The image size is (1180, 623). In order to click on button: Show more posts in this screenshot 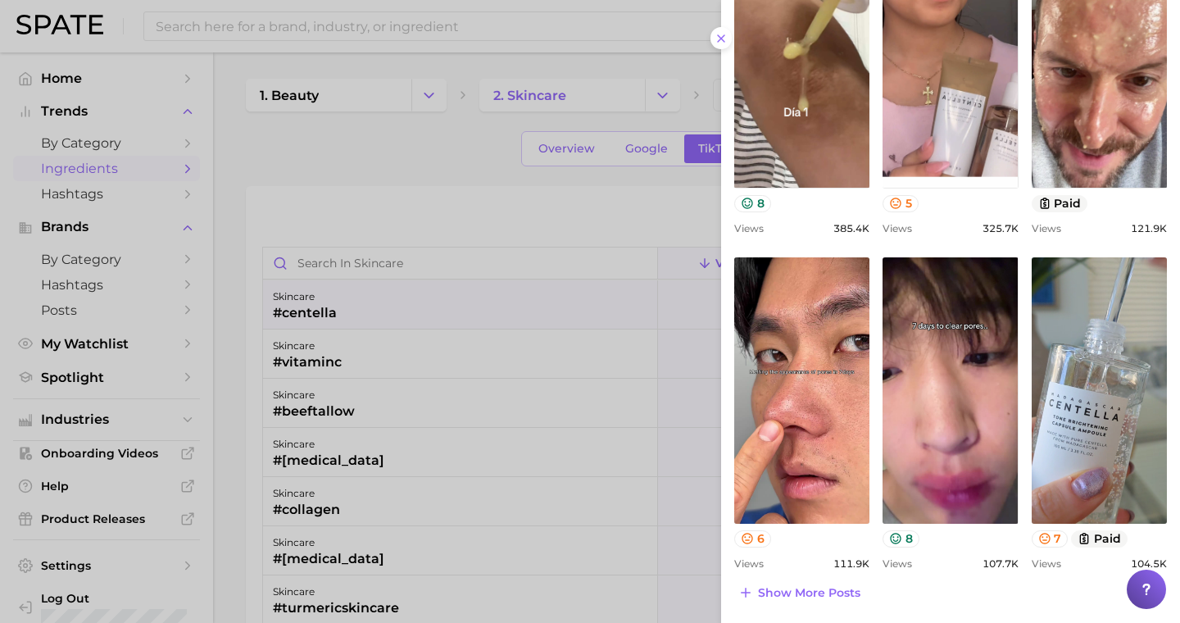, I will do `click(799, 593)`.